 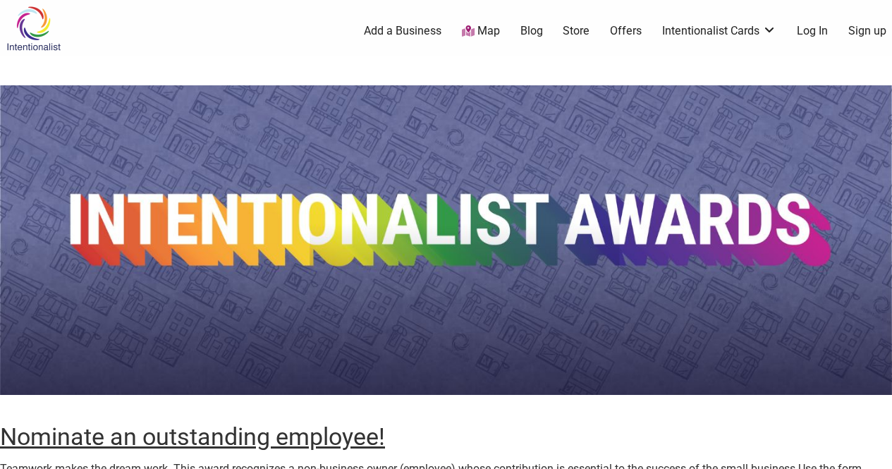 What do you see at coordinates (867, 31) in the screenshot?
I see `a: Sign up` at bounding box center [867, 31].